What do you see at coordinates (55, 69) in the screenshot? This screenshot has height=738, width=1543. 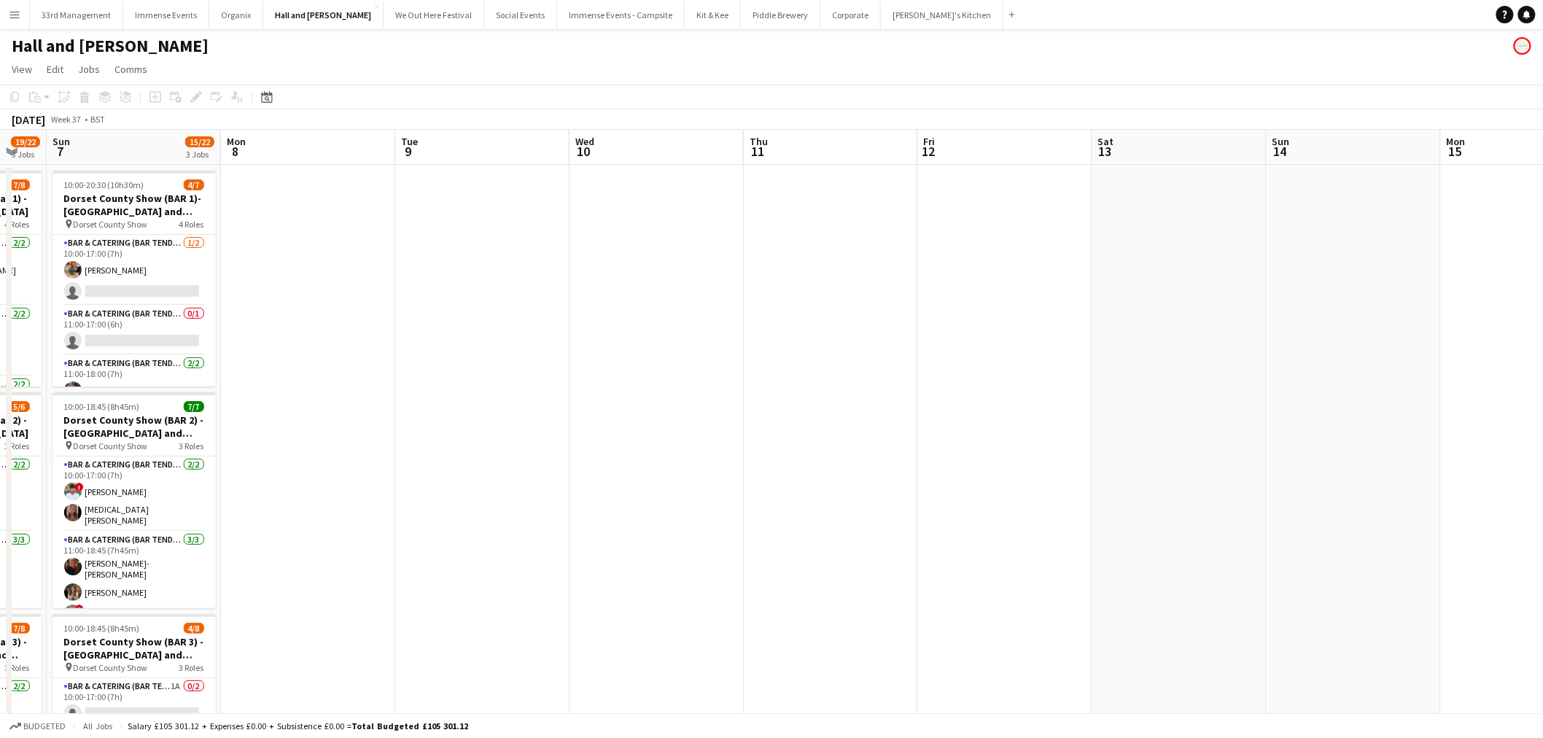 I see `span: Edit` at bounding box center [55, 69].